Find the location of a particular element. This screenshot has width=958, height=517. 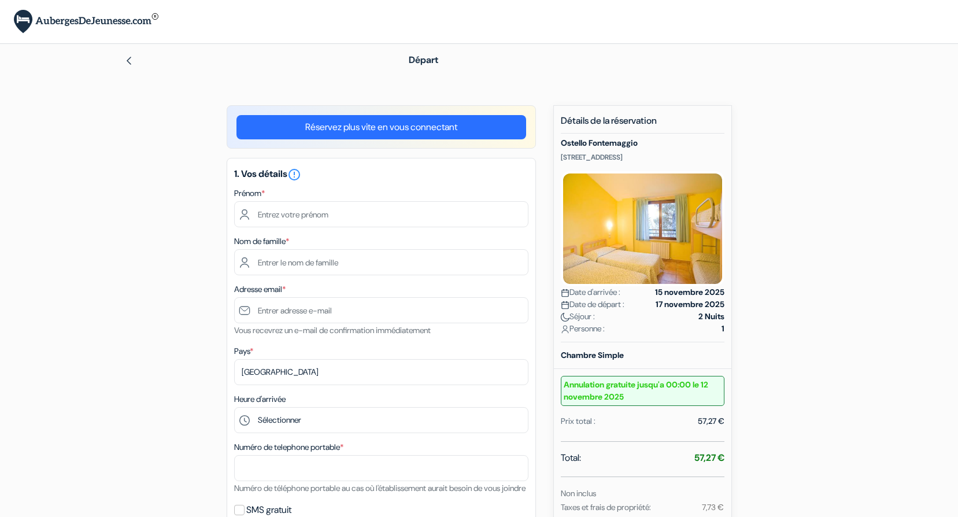

label: Adresse email is located at coordinates (260, 289).